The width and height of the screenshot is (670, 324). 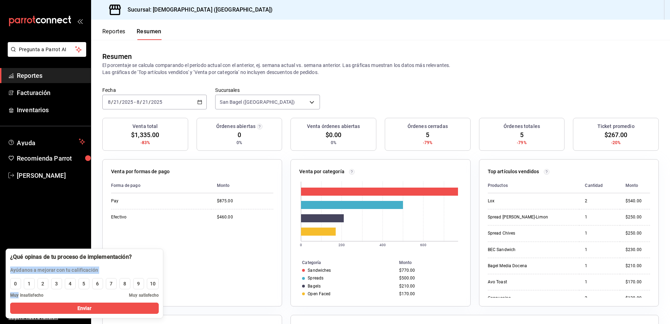 I want to click on span: 5, so click(x=428, y=135).